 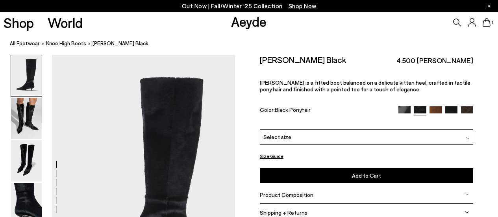 What do you see at coordinates (249, 21) in the screenshot?
I see `a: Aeyde` at bounding box center [249, 21].